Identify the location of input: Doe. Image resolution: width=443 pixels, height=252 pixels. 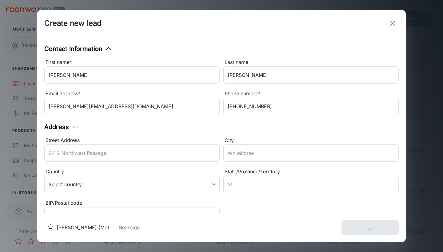
(311, 75).